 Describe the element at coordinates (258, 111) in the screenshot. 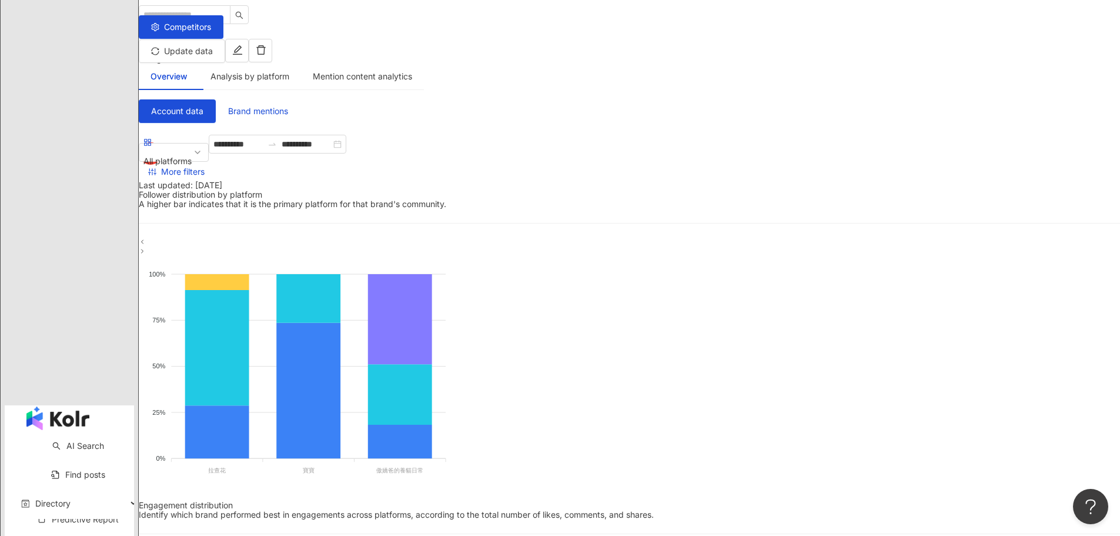

I see `span: Brand mentions` at that location.